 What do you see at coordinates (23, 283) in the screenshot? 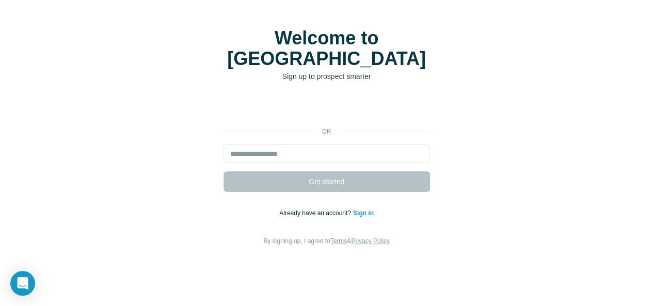
I see `div: Open Intercom Messenger` at bounding box center [23, 283].